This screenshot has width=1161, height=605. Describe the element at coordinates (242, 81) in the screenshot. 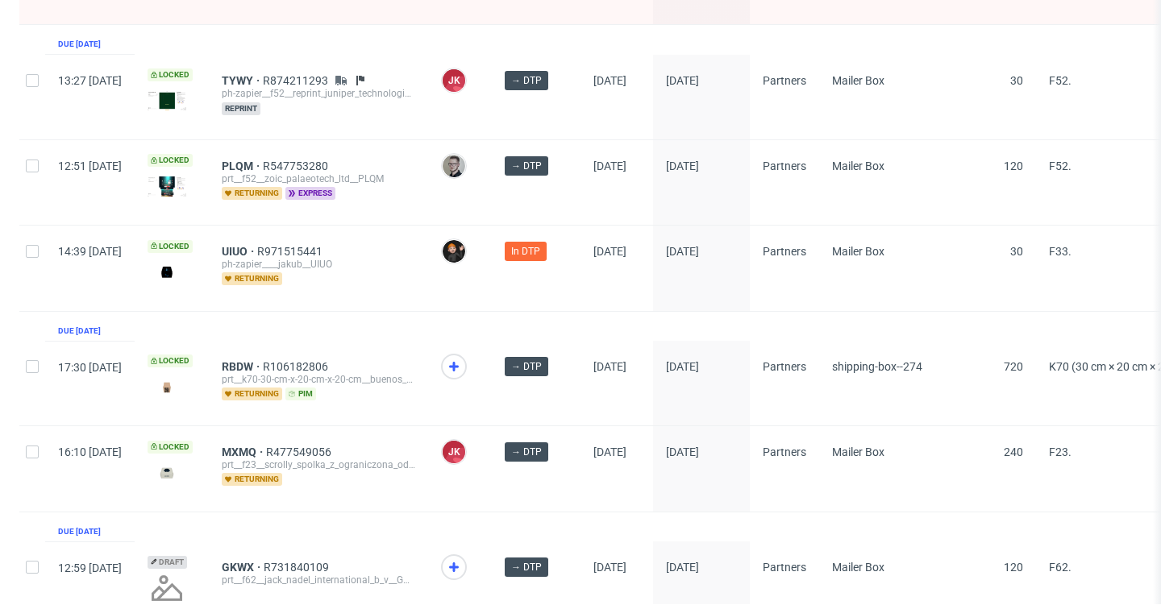

I see `a: TYWY` at that location.